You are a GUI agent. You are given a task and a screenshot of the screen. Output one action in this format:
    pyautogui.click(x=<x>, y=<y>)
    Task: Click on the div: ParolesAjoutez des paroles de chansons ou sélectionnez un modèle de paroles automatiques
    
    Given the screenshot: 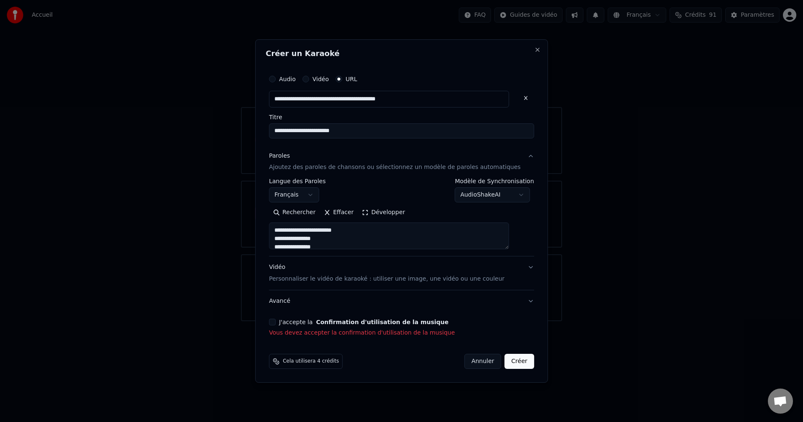 What is the action you would take?
    pyautogui.click(x=402, y=218)
    